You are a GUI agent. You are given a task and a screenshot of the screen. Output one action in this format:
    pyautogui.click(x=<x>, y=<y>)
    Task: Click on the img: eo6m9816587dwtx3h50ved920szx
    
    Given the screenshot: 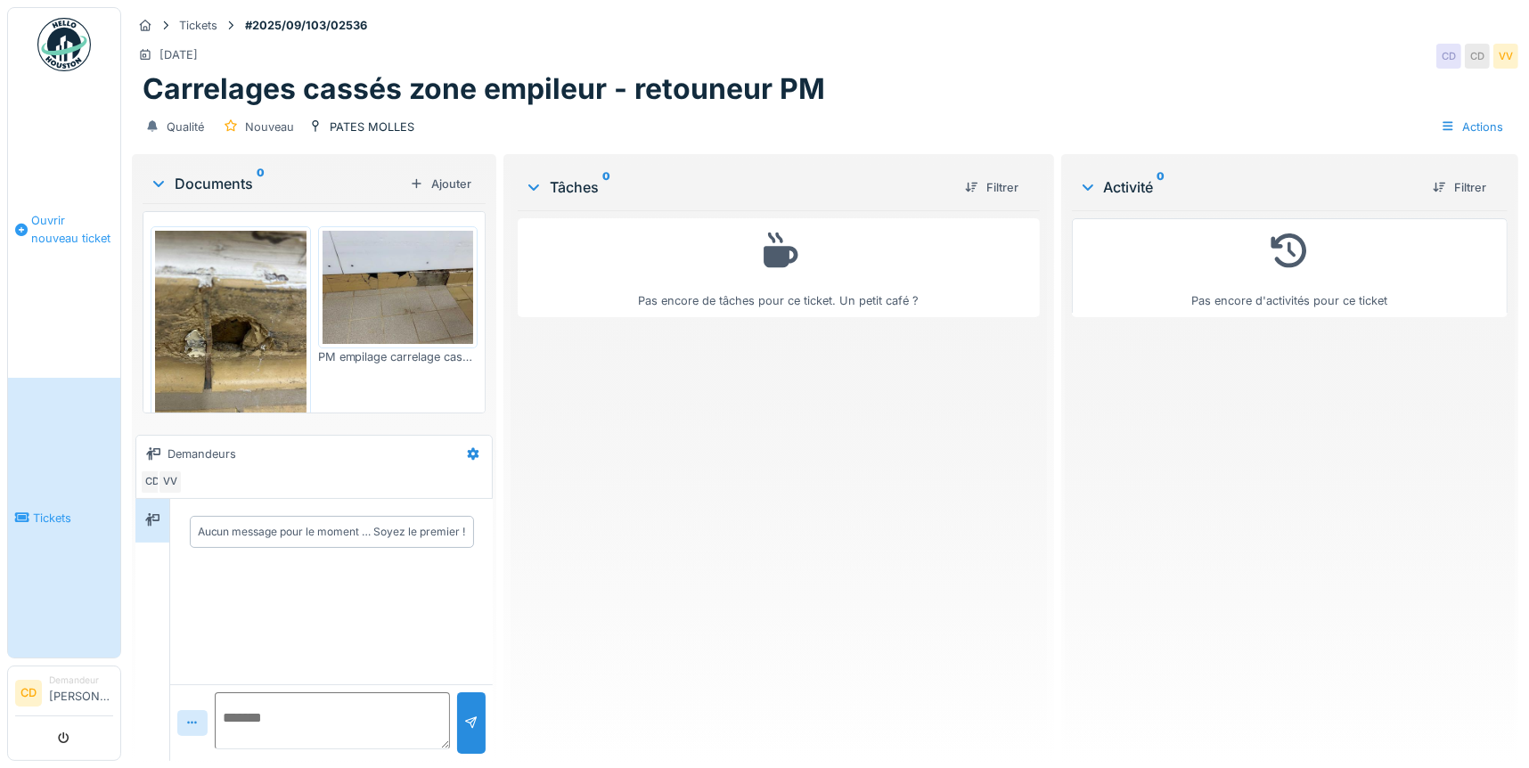 What is the action you would take?
    pyautogui.click(x=398, y=287)
    